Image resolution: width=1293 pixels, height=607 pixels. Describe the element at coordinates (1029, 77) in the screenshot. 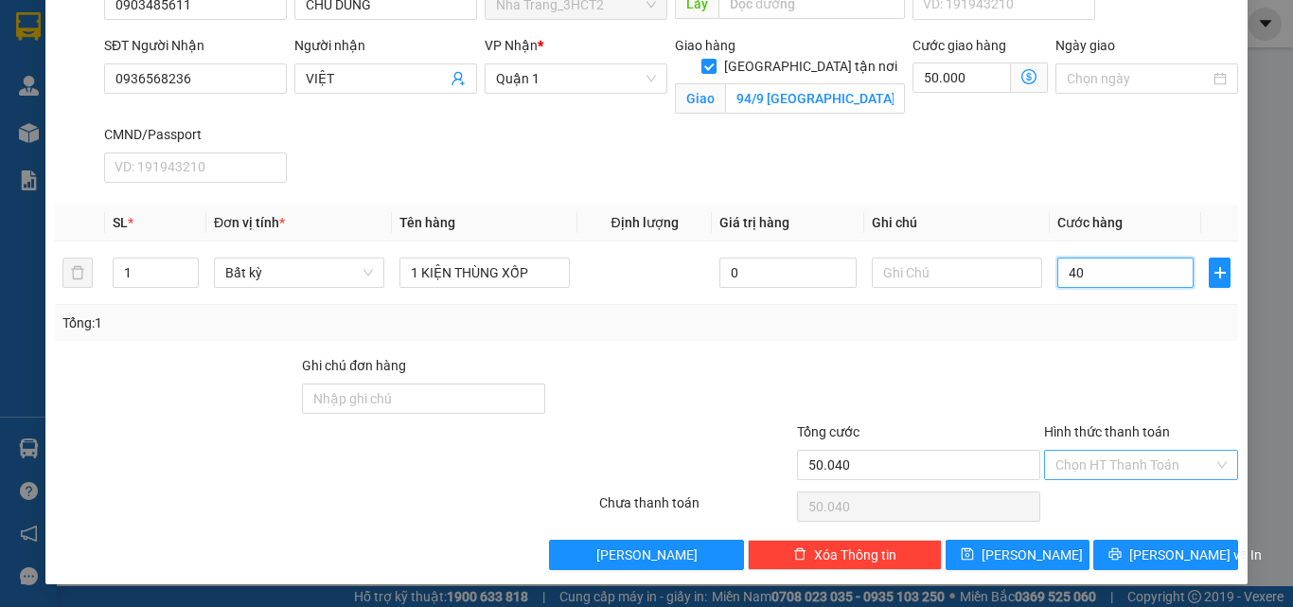

I see `span: dollar-circle` at that location.